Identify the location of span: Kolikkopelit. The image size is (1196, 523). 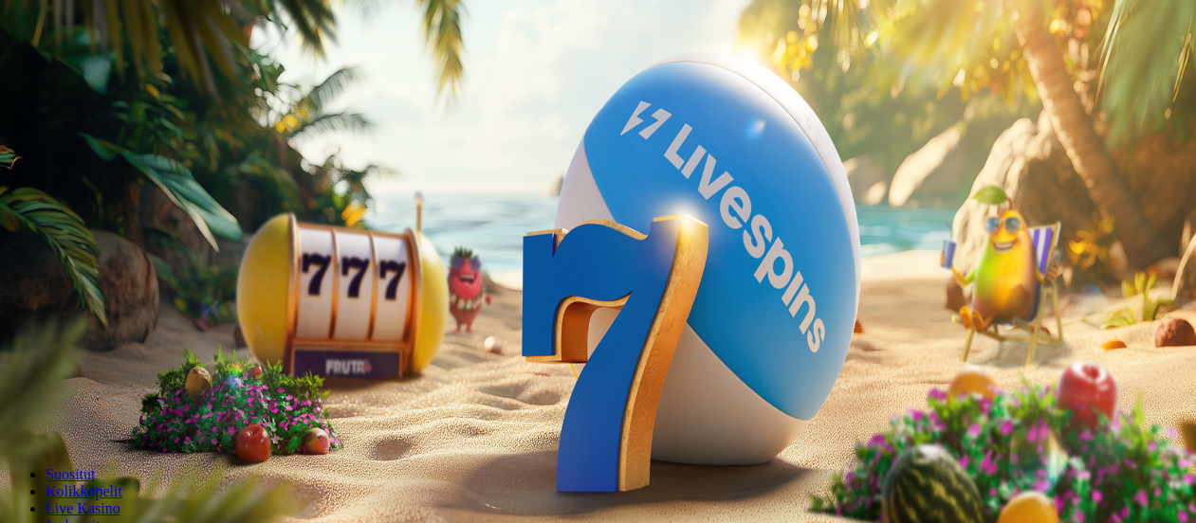
(83, 491).